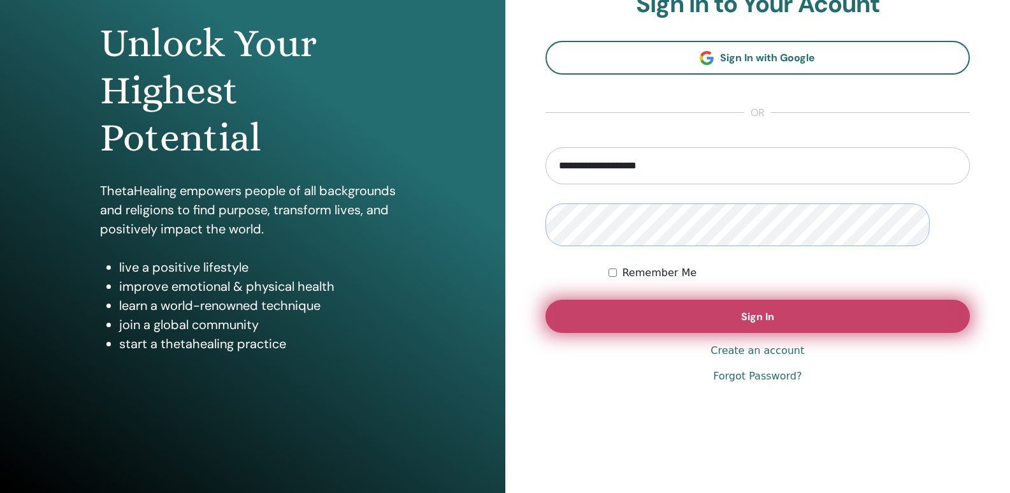 The width and height of the screenshot is (1010, 493). What do you see at coordinates (758, 316) in the screenshot?
I see `button: Sign In` at bounding box center [758, 316].